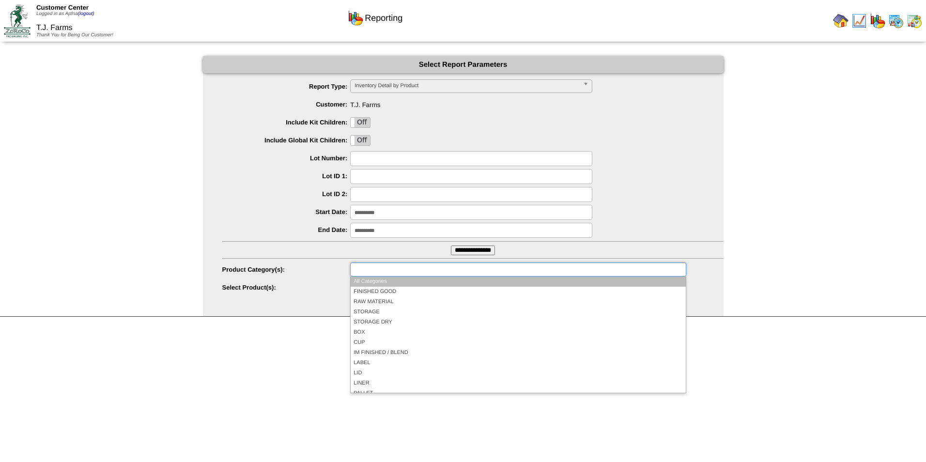 The height and width of the screenshot is (462, 926). What do you see at coordinates (286, 176) in the screenshot?
I see `label: Lot ID 1:` at bounding box center [286, 176].